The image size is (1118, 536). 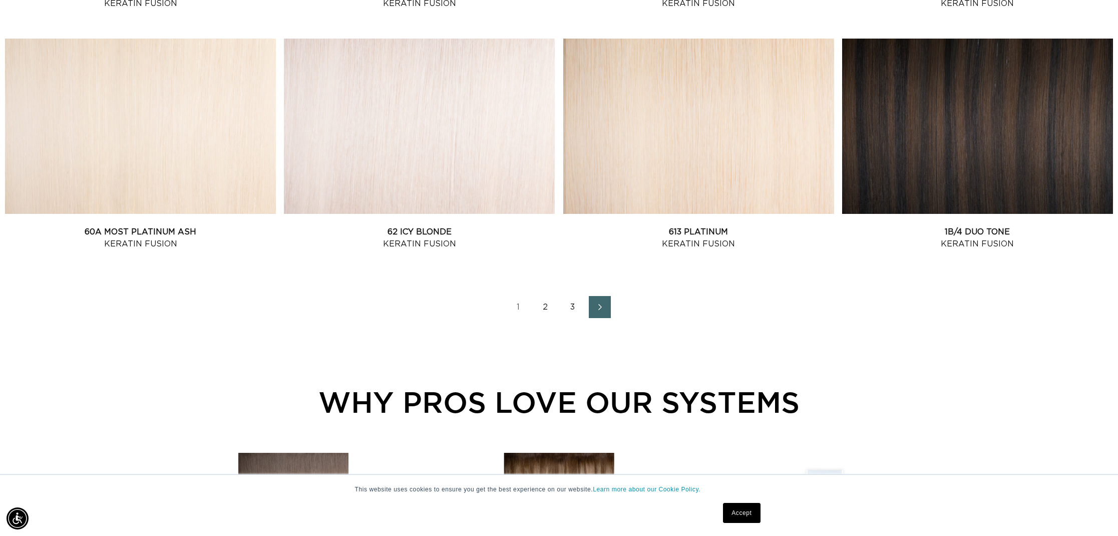 I want to click on a: Learn more about our Cookie Policy., so click(x=646, y=489).